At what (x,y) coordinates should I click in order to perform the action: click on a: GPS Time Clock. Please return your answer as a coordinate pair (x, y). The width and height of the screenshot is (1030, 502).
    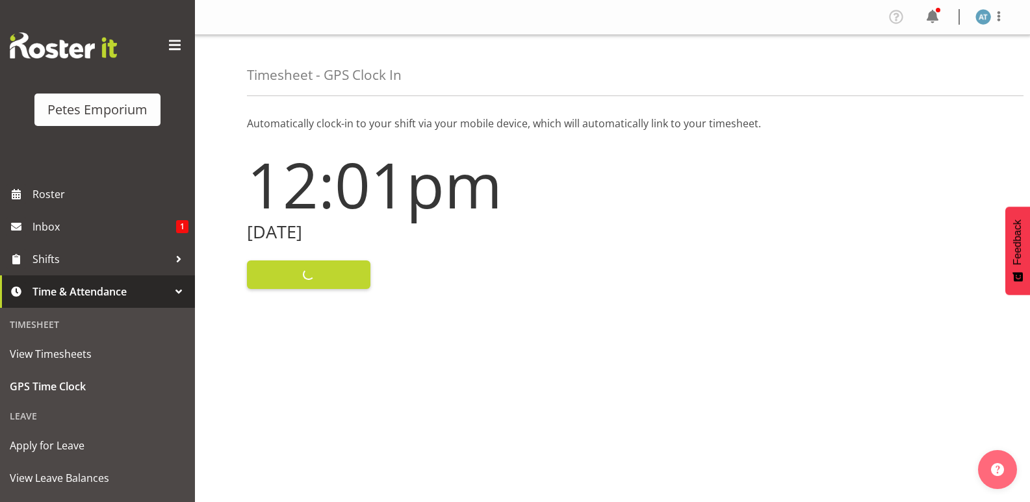
    Looking at the image, I should click on (97, 386).